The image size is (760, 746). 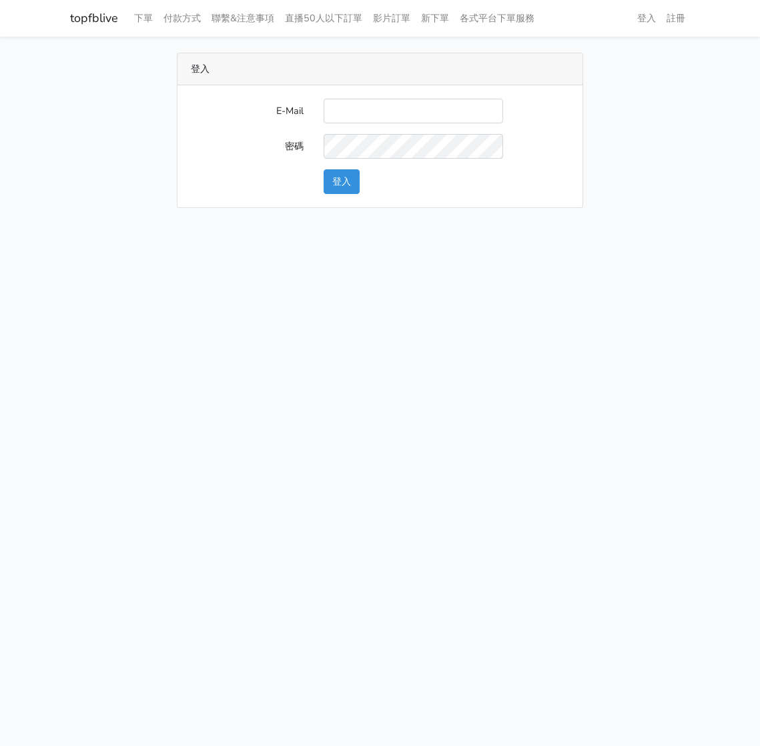 I want to click on a: 直播50人以下訂單, so click(x=323, y=18).